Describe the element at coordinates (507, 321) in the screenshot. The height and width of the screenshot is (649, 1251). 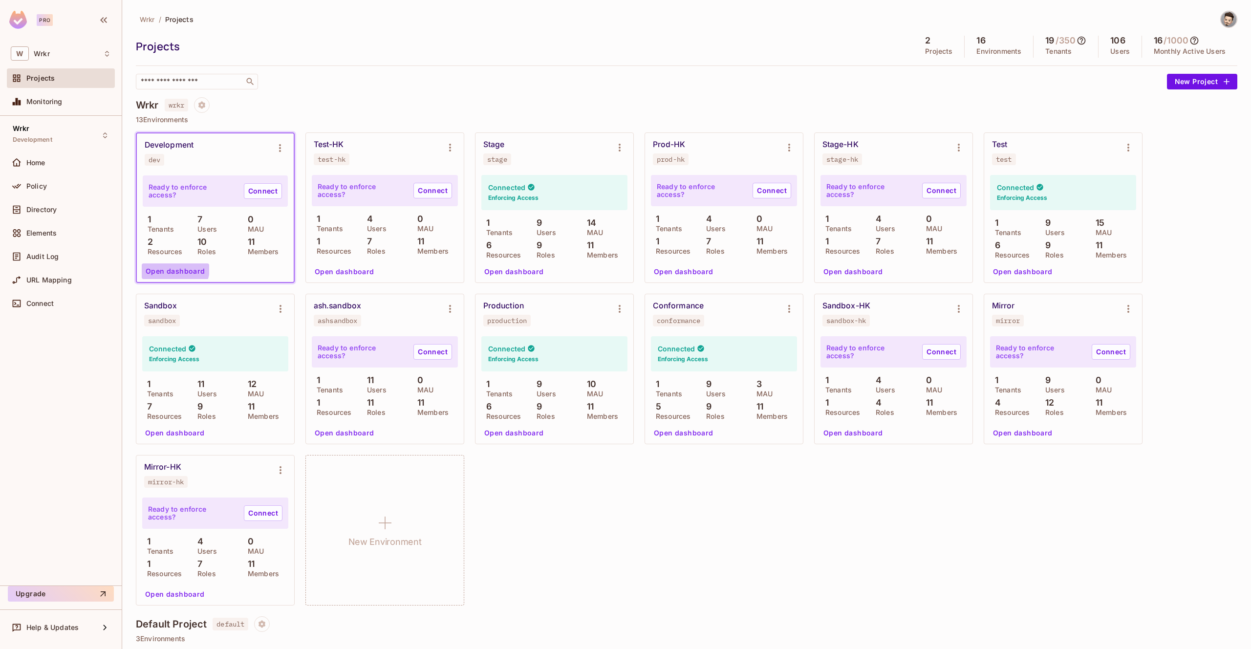
I see `div: production` at that location.